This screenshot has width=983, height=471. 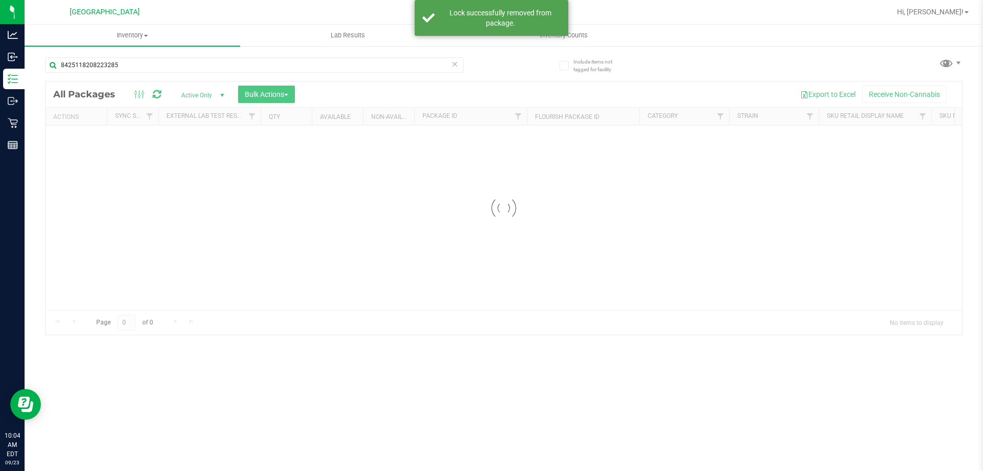 What do you see at coordinates (599, 66) in the screenshot?
I see `span: Include items not tagged for facility` at bounding box center [599, 66].